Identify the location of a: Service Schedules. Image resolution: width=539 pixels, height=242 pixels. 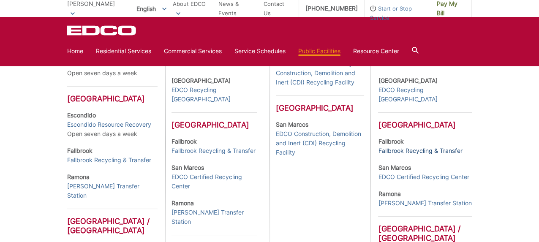
(260, 51).